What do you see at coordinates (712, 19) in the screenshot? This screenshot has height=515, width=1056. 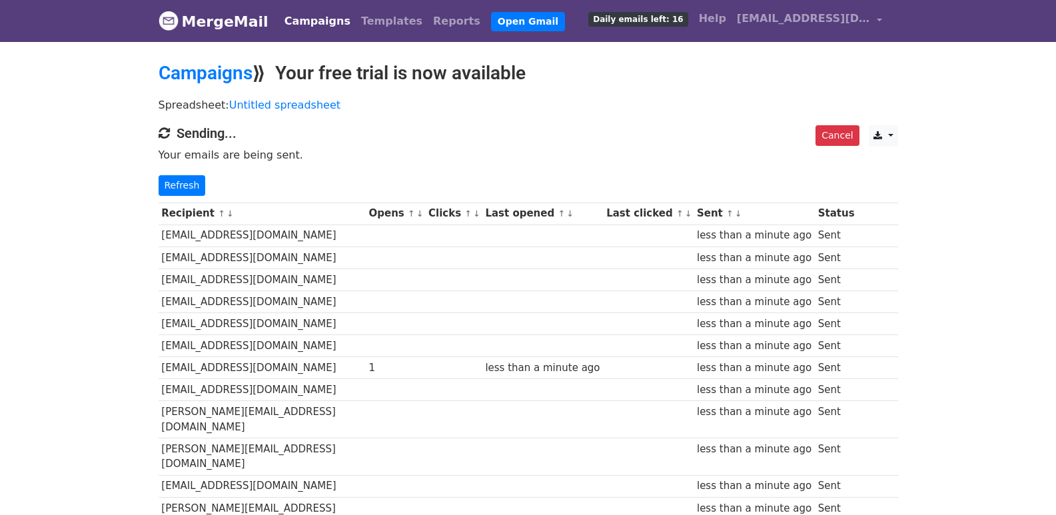 I see `a: Help` at bounding box center [712, 19].